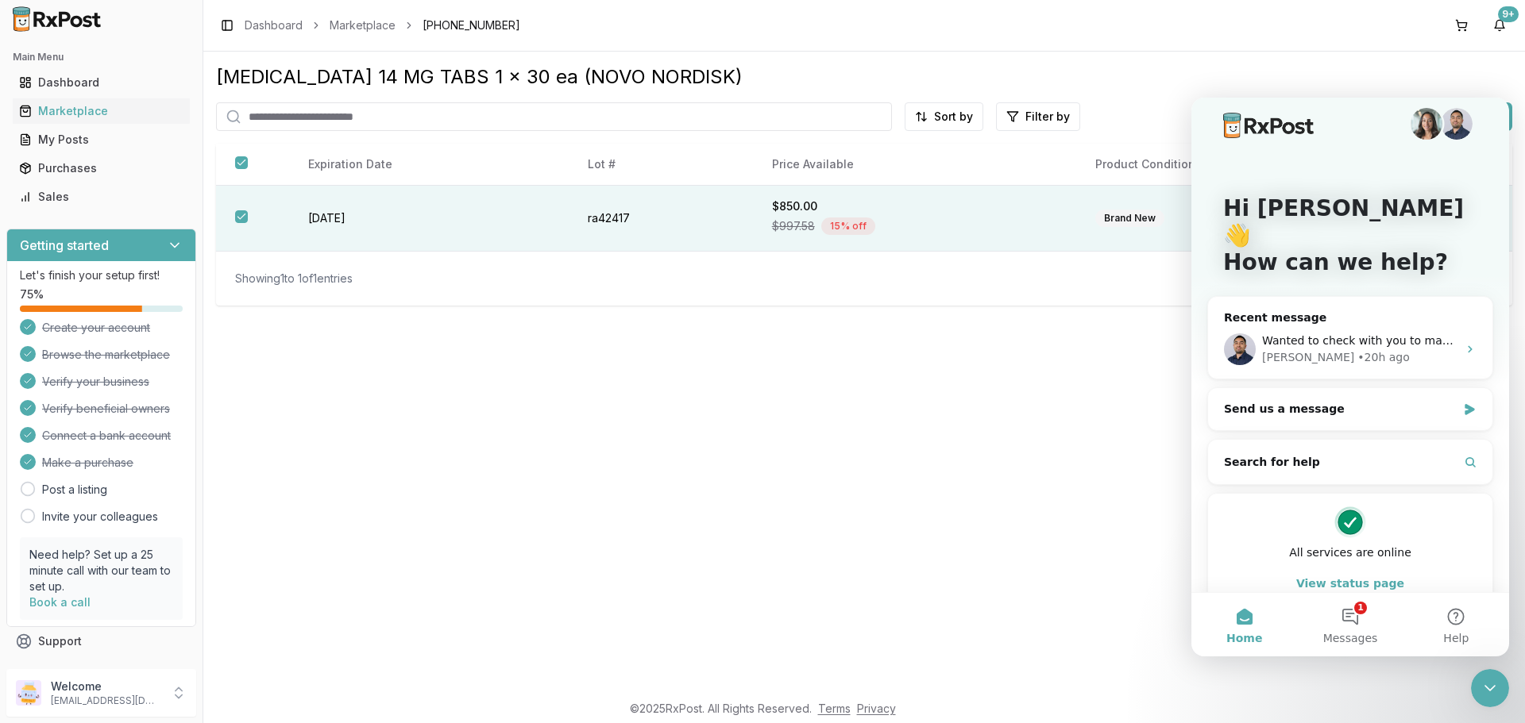  What do you see at coordinates (101, 168) in the screenshot?
I see `a: Purchases` at bounding box center [101, 168].